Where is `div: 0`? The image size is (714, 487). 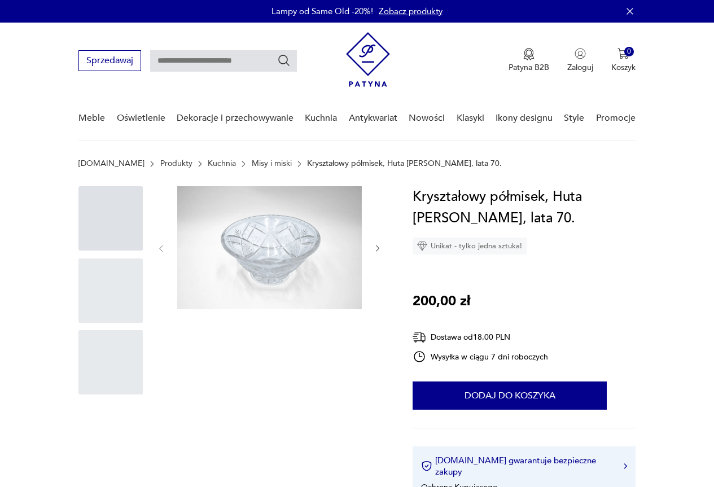 div: 0 is located at coordinates (629, 51).